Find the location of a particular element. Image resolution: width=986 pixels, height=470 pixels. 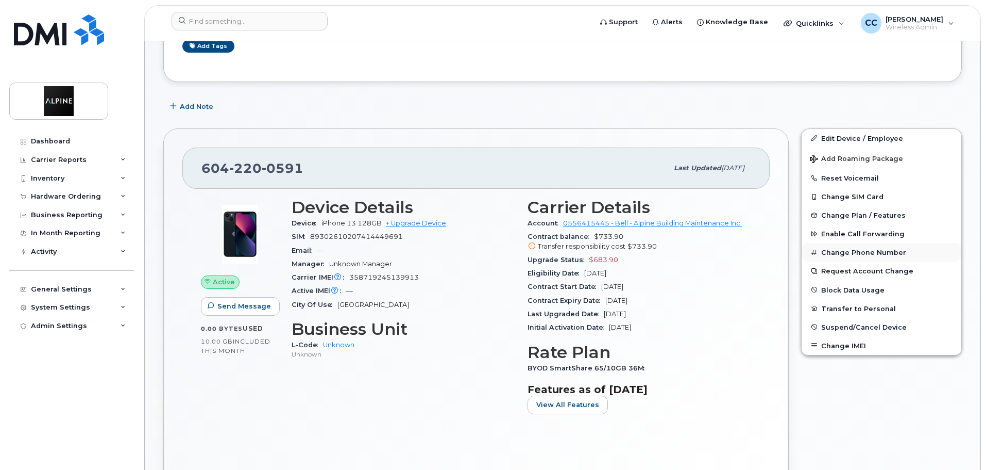

button: Suspend/Cancel Device is located at coordinates (882, 327).